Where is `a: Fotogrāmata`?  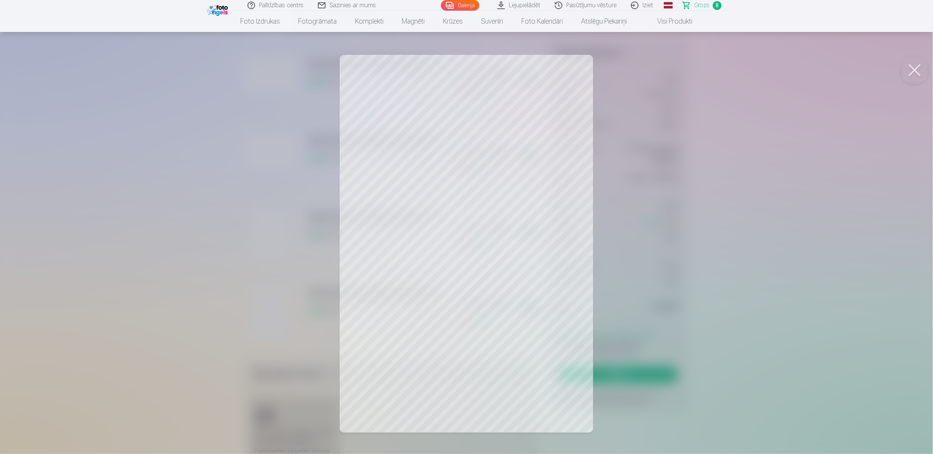
a: Fotogrāmata is located at coordinates (318, 21).